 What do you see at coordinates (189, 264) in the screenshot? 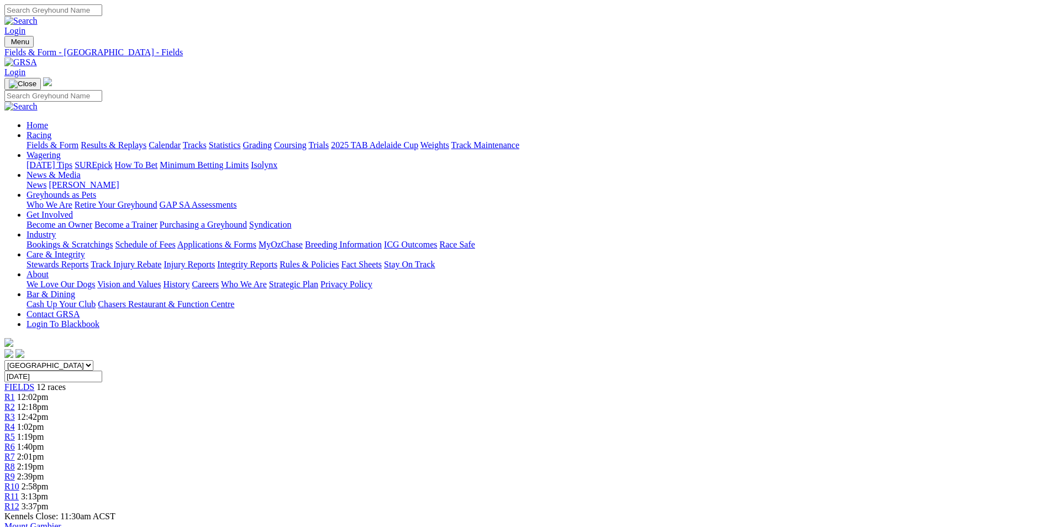
I see `a: Injury Reports` at bounding box center [189, 264].